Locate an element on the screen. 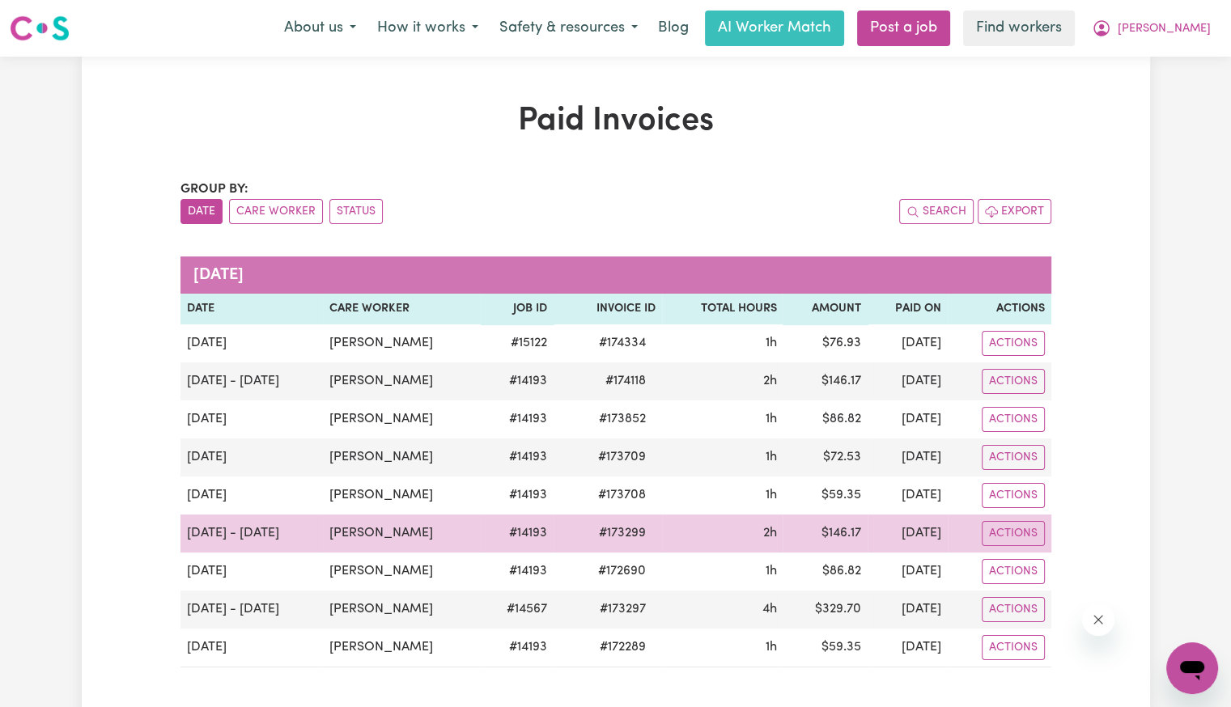 The image size is (1231, 707). span: # 173709 is located at coordinates (622, 457).